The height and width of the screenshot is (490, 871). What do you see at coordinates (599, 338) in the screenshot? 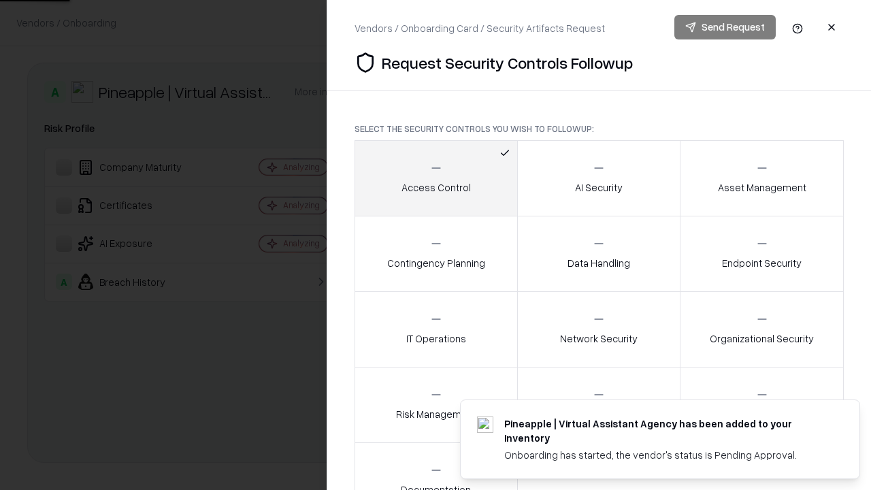
I see `p: Network Security` at bounding box center [599, 338].